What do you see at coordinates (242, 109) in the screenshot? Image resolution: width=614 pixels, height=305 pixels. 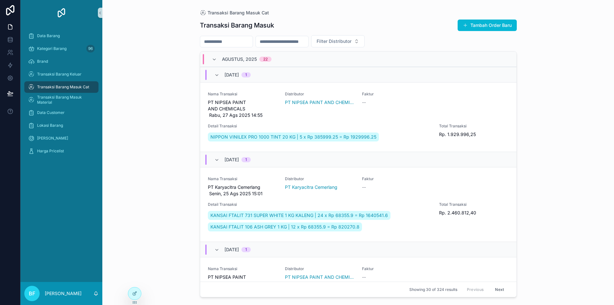 I see `span: PT NIPSEA PAINT AND CHEMICALS Rabu, 27 Ags 2025 14:55` at bounding box center [242, 109].